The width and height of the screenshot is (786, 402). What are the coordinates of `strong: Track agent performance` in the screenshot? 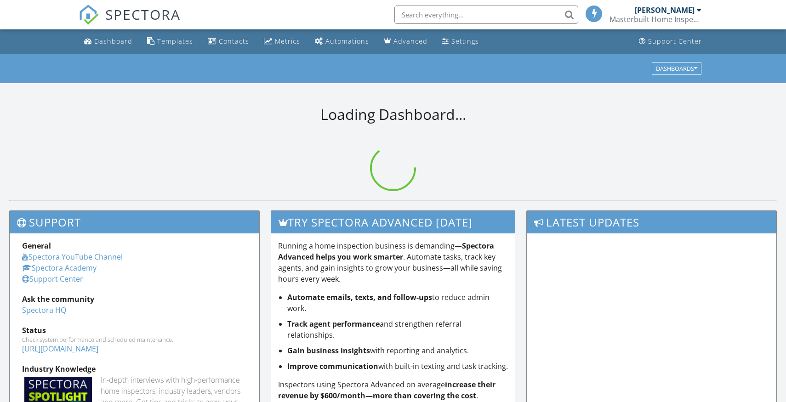 It's located at (333, 324).